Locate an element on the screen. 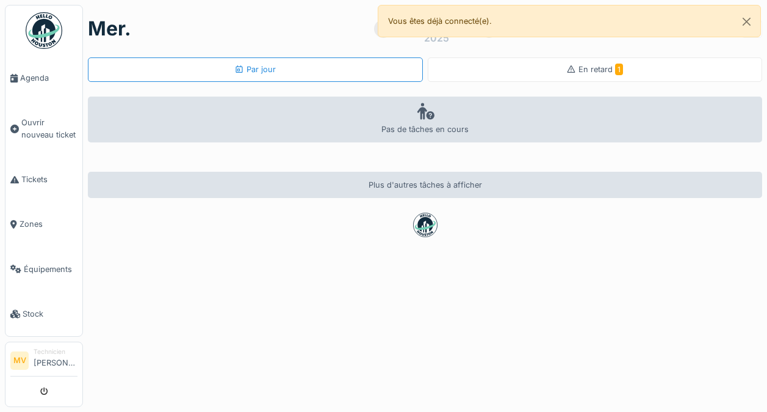  span: Tickets is located at coordinates (49, 179).